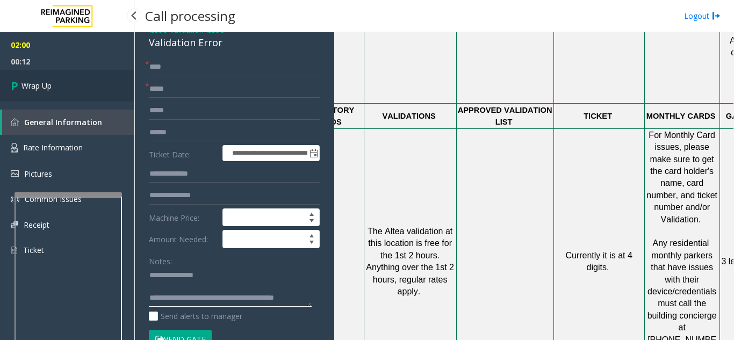 The width and height of the screenshot is (734, 340). What do you see at coordinates (183, 218) in the screenshot?
I see `label: Machine Price:` at bounding box center [183, 218].